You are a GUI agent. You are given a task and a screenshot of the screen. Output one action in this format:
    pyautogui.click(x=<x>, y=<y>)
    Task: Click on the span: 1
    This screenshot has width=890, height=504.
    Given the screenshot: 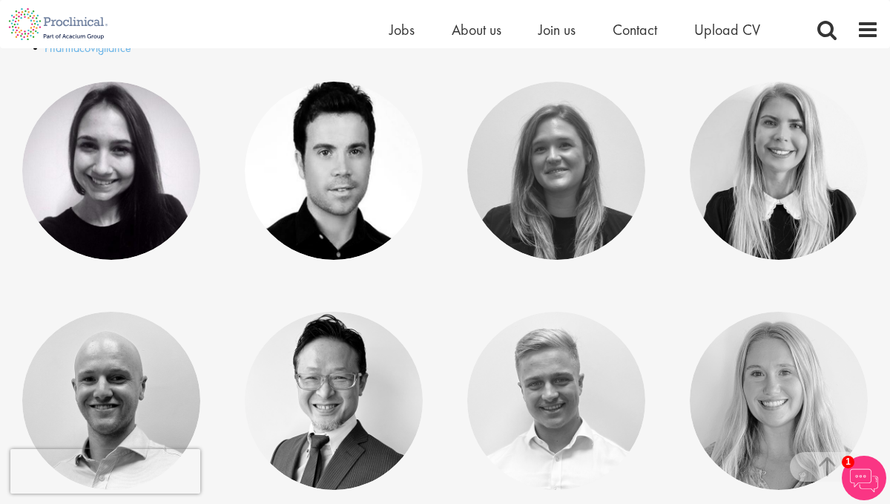 What is the action you would take?
    pyautogui.click(x=848, y=461)
    